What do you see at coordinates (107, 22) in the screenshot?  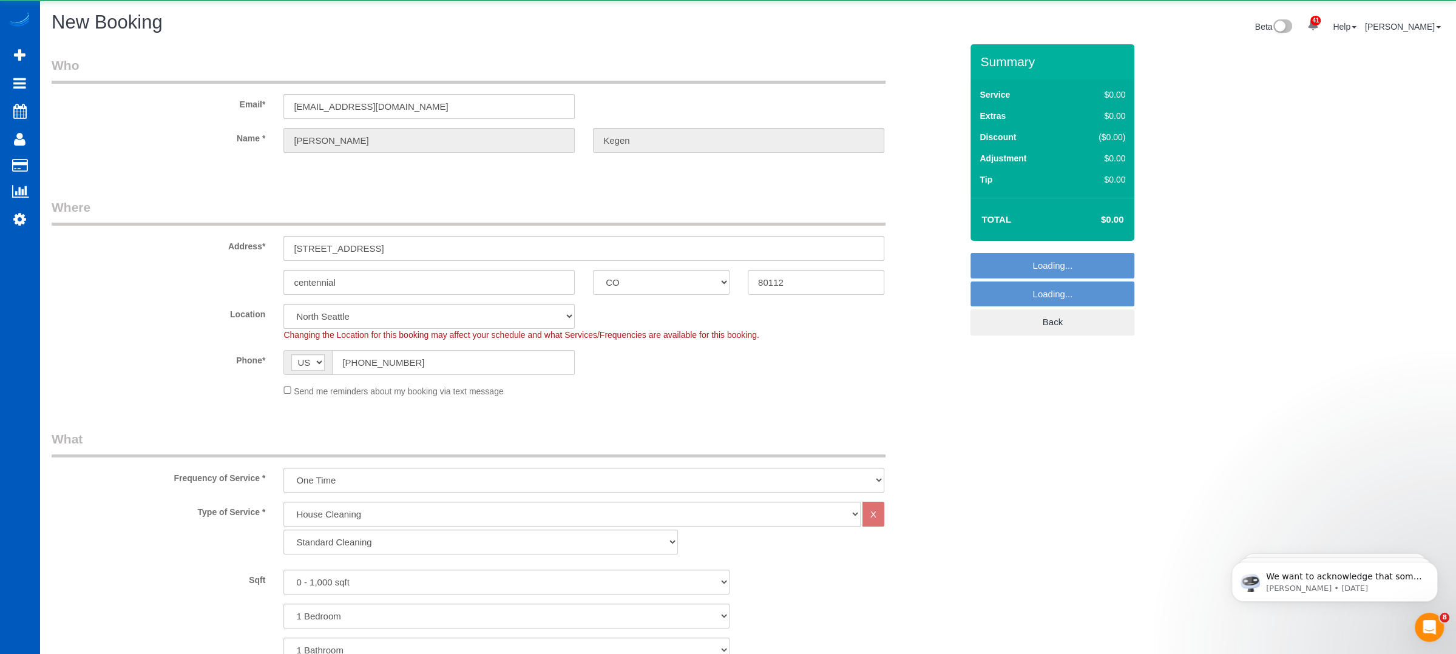 I see `span: New Booking` at bounding box center [107, 22].